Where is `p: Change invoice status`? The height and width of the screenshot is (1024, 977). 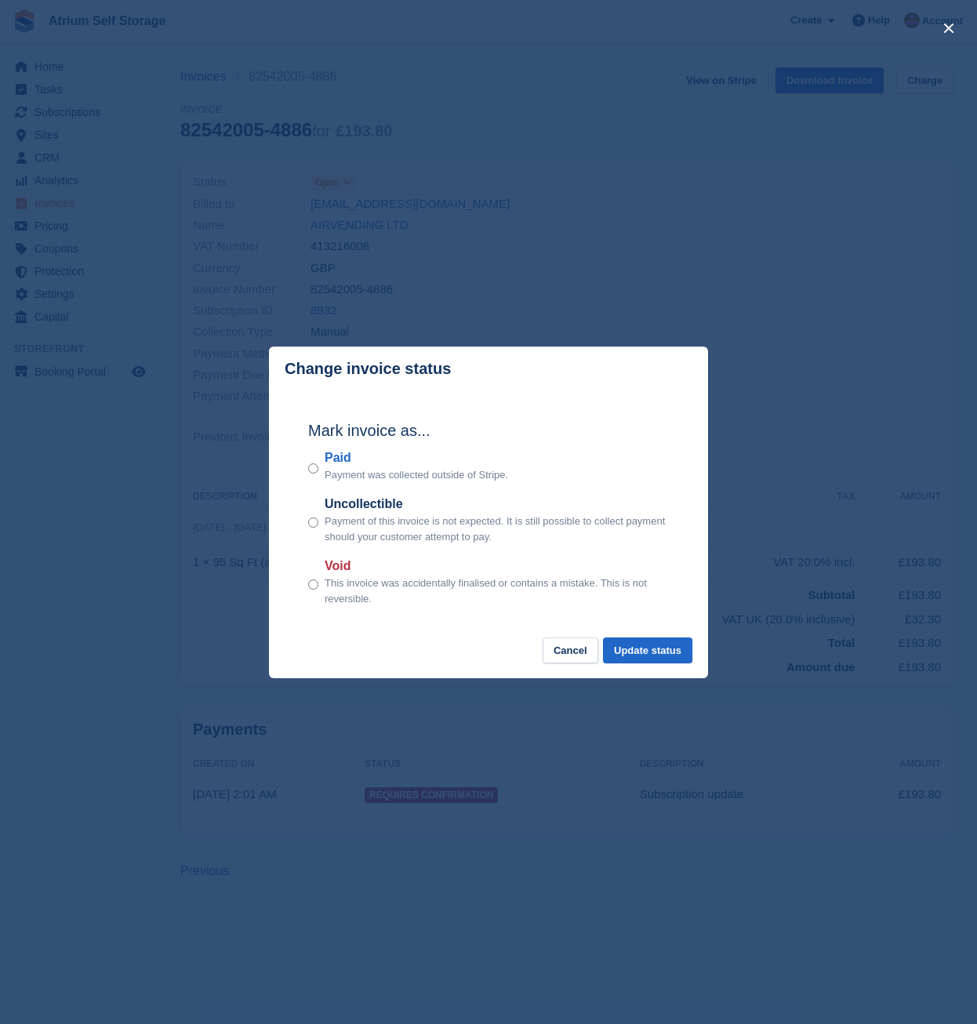
p: Change invoice status is located at coordinates (368, 368).